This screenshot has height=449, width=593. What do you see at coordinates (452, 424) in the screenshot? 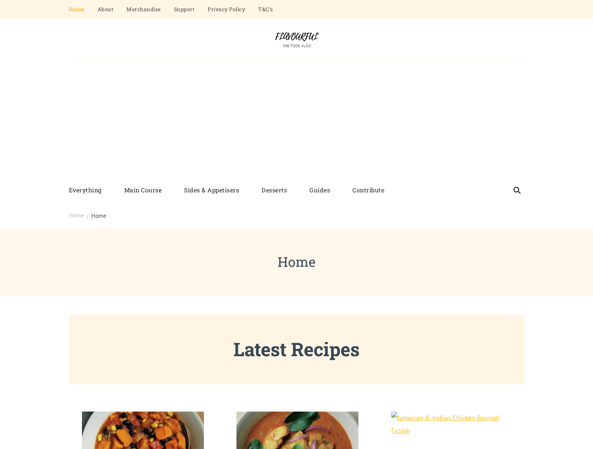
I see `img: Jamaican & Indian Chicken Basmati Fusion` at bounding box center [452, 424].